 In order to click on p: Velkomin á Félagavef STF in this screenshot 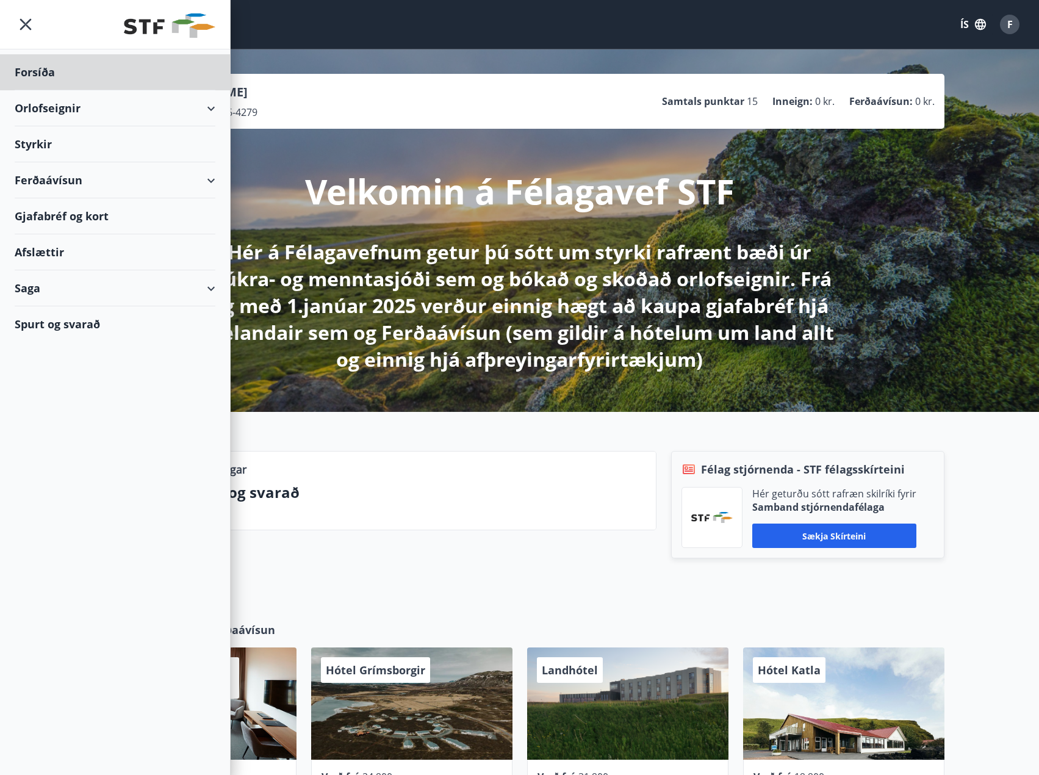, I will do `click(520, 191)`.